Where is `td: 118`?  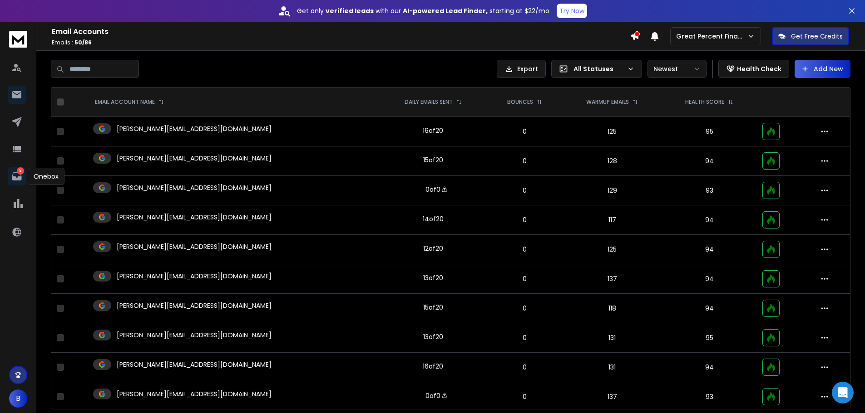 td: 118 is located at coordinates (612, 309).